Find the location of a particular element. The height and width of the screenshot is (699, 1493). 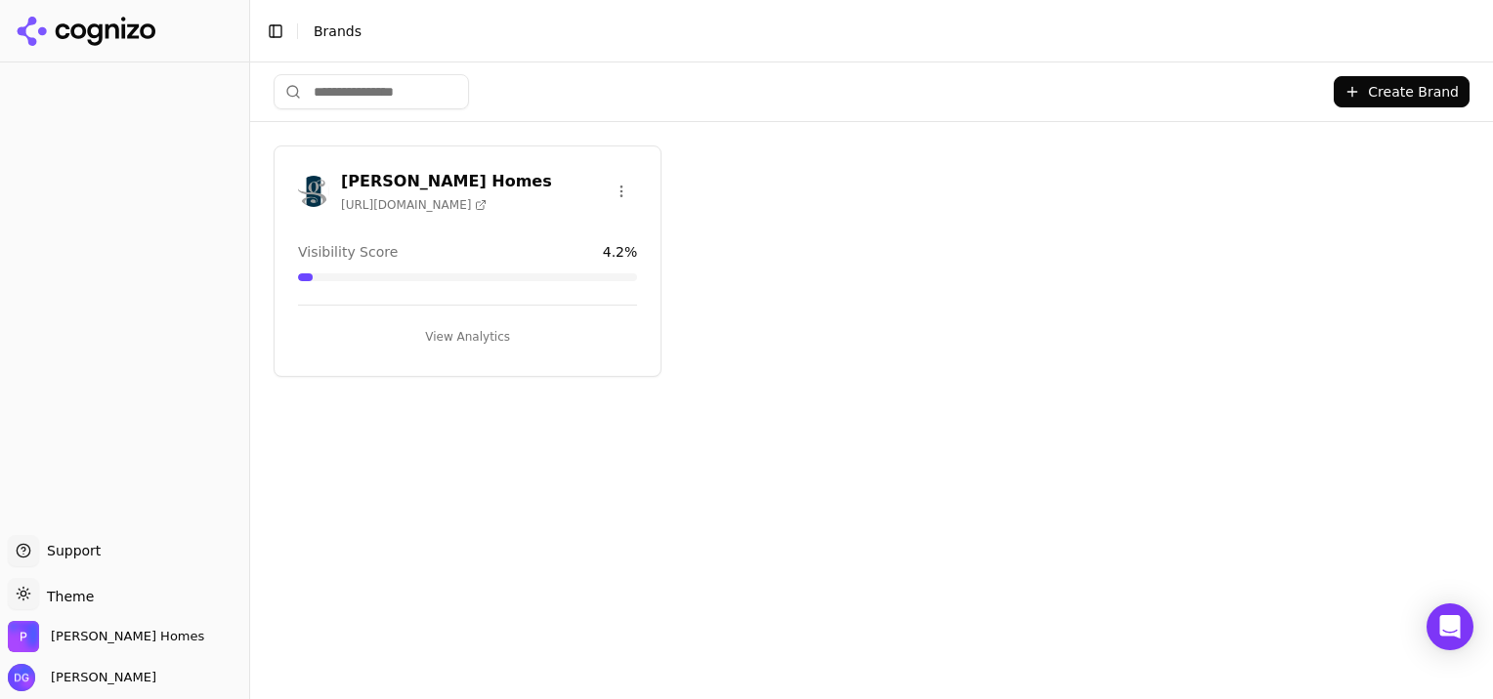

button: Create Brand is located at coordinates (1401, 92).